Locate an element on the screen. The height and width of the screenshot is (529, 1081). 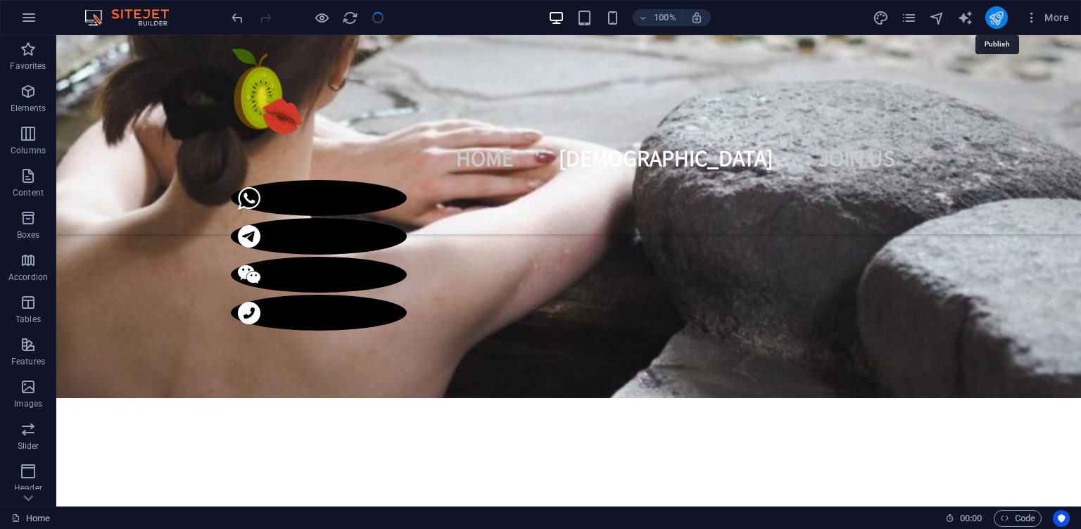
p: Tables is located at coordinates (28, 320).